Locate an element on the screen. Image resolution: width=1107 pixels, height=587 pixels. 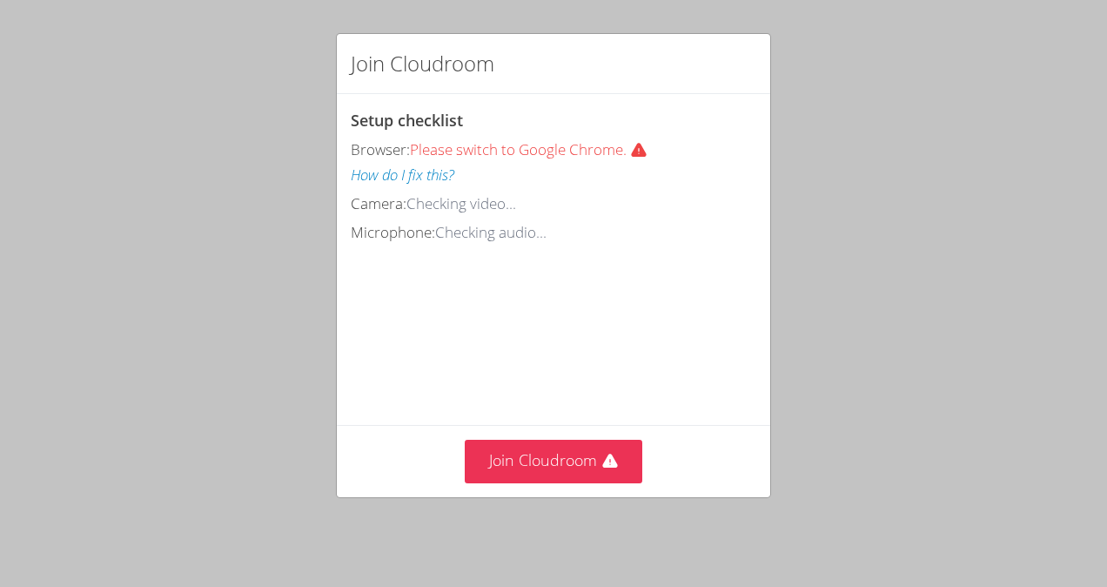
span: Setup checklist is located at coordinates (407, 120).